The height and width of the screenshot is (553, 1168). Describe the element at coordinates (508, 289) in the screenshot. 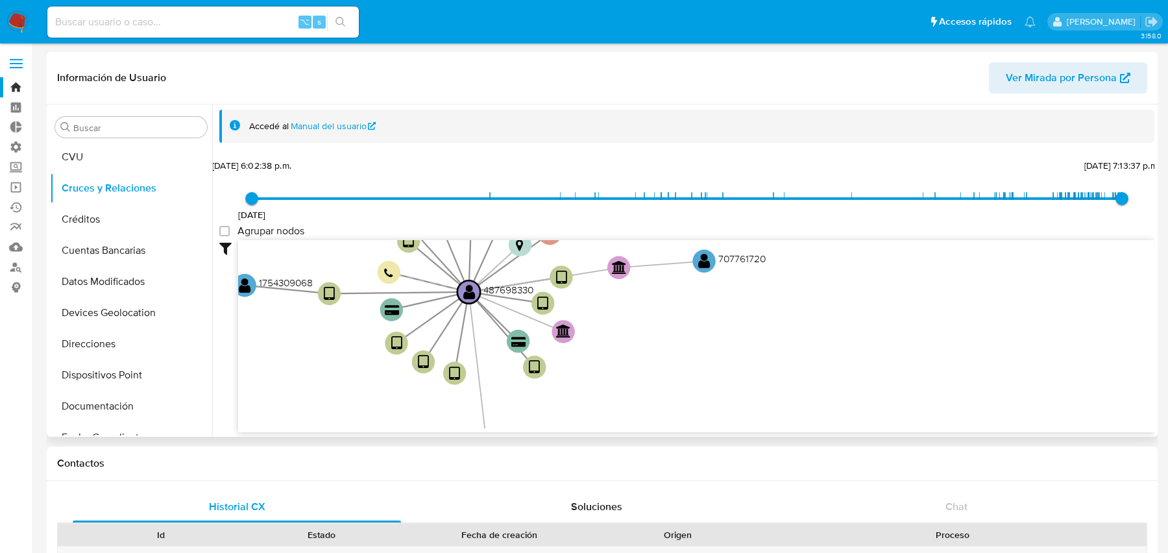

I see `text: 487698330` at that location.